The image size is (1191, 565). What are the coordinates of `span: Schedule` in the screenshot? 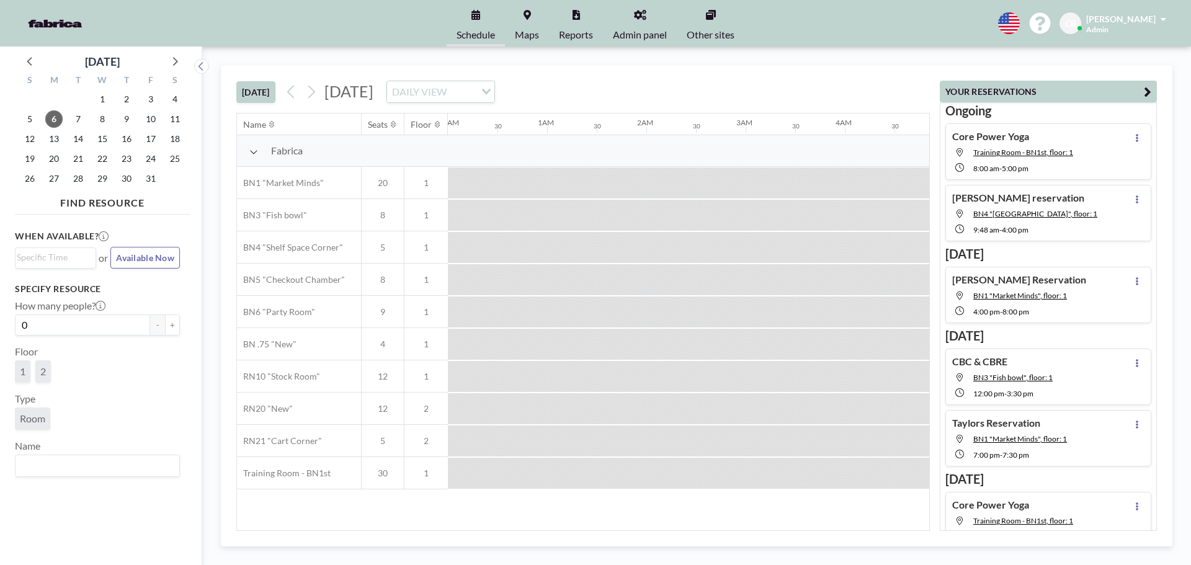 It's located at (476, 35).